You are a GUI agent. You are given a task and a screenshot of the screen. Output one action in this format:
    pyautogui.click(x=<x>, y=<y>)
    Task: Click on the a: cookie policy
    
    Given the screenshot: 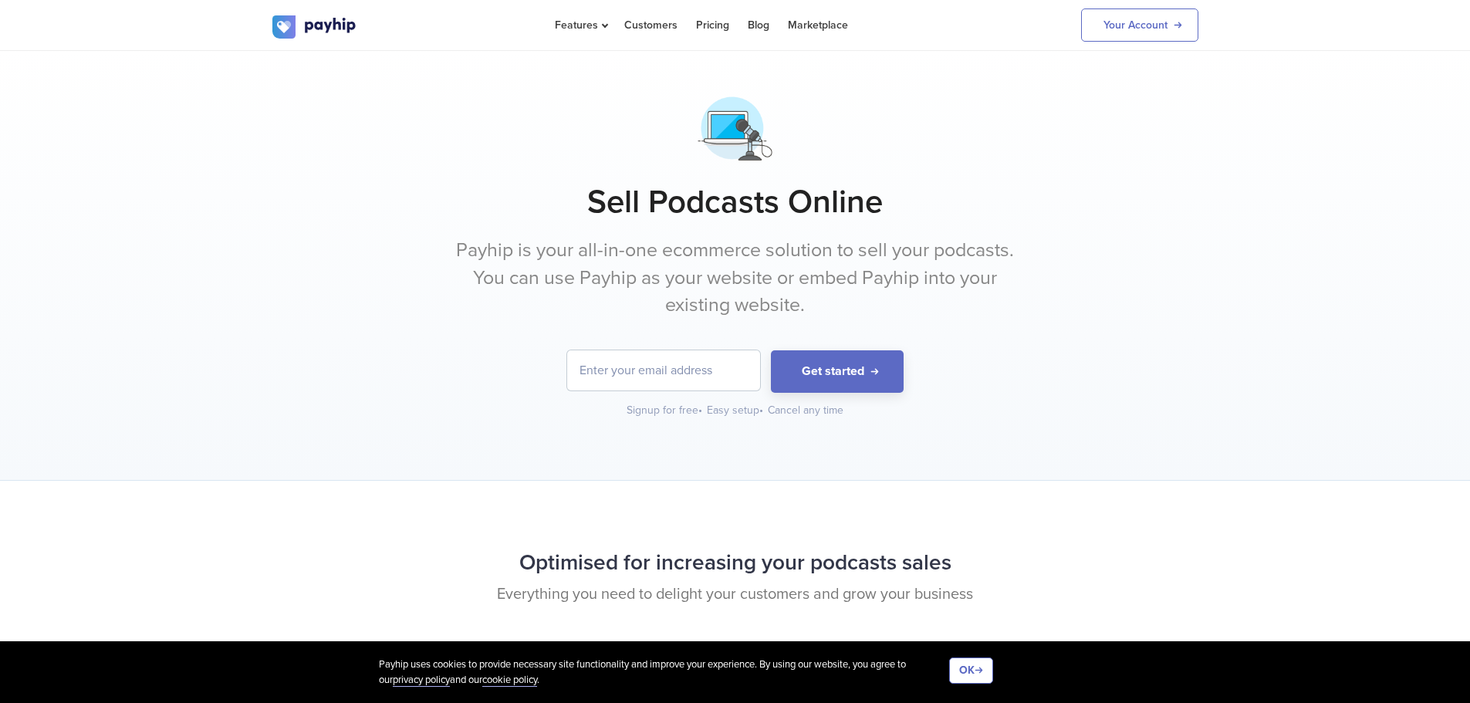 What is the action you would take?
    pyautogui.click(x=509, y=680)
    